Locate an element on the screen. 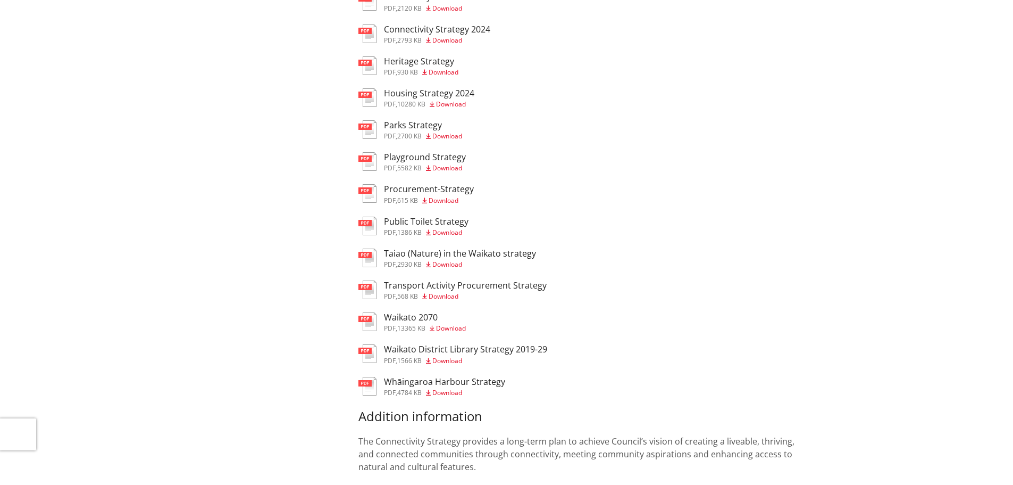 The width and height of the screenshot is (1013, 485). h3: Public Toilet Strategy is located at coordinates (426, 221).